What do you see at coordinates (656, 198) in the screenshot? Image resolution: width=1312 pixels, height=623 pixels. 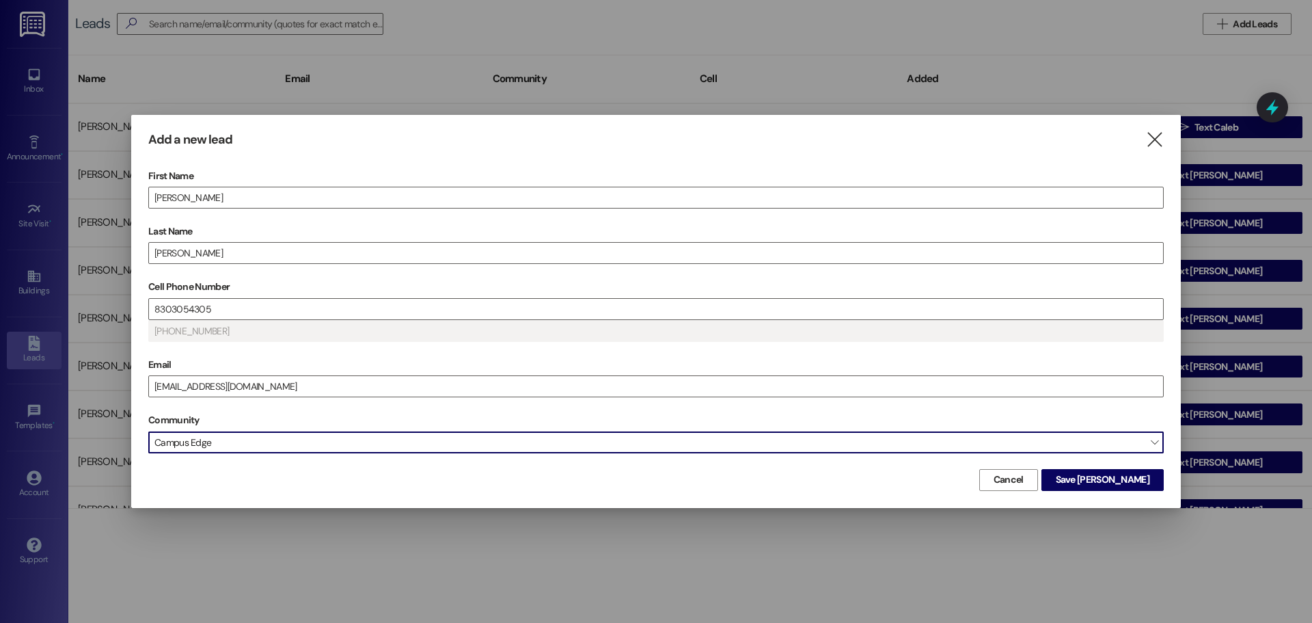 I see `input: e.g. Alex` at bounding box center [656, 198].